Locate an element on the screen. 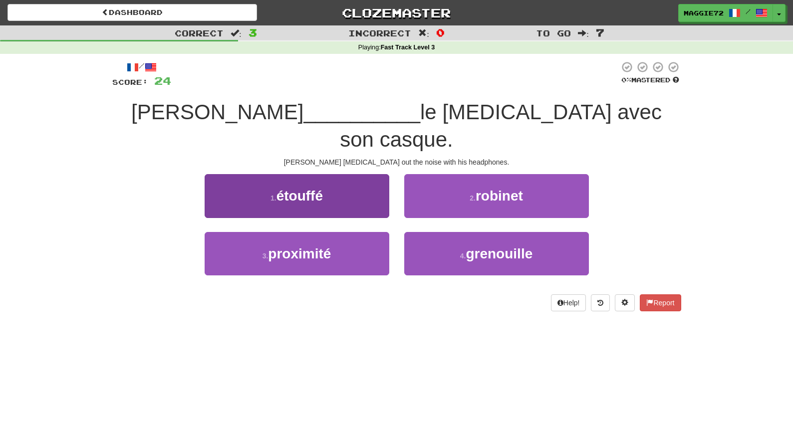  small: 4 . is located at coordinates (463, 256).